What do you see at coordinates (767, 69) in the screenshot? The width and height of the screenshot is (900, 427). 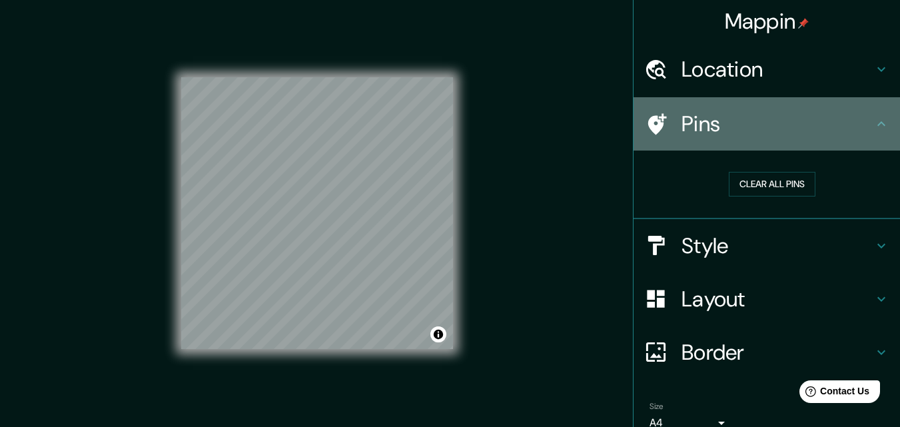 I see `div: Location` at bounding box center [767, 69].